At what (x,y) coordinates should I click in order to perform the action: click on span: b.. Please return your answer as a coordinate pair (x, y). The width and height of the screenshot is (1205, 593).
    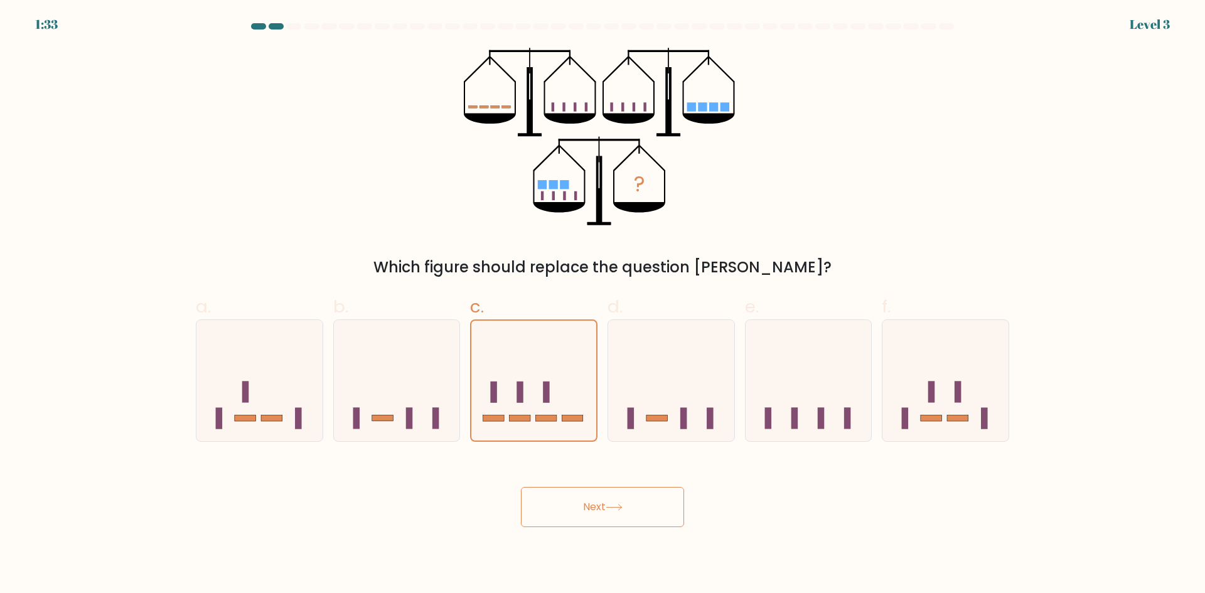
    Looking at the image, I should click on (341, 306).